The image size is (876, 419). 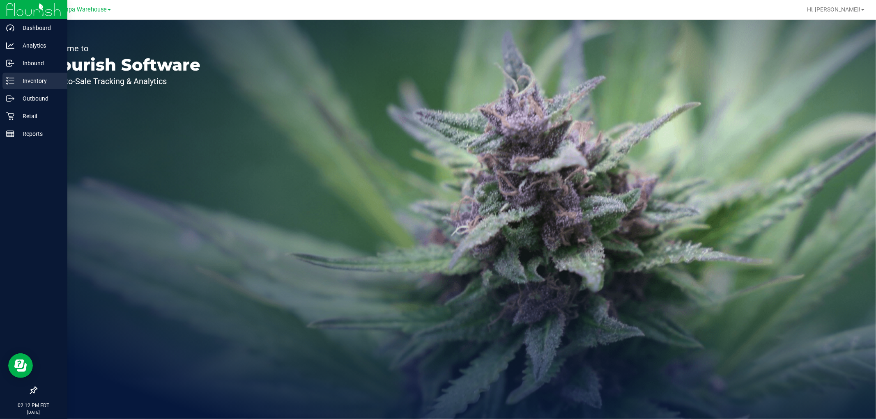 I want to click on inline-svg: Retail, so click(x=10, y=116).